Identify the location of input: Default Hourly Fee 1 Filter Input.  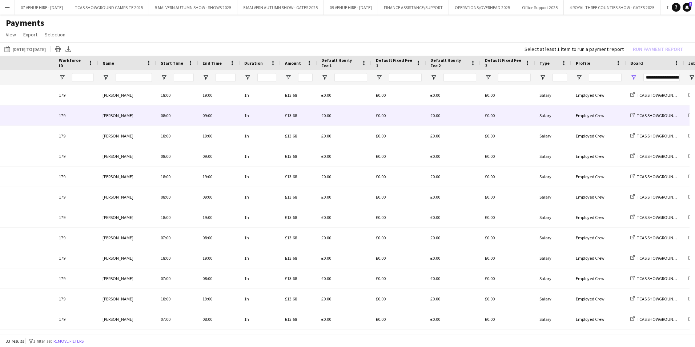
(351, 77).